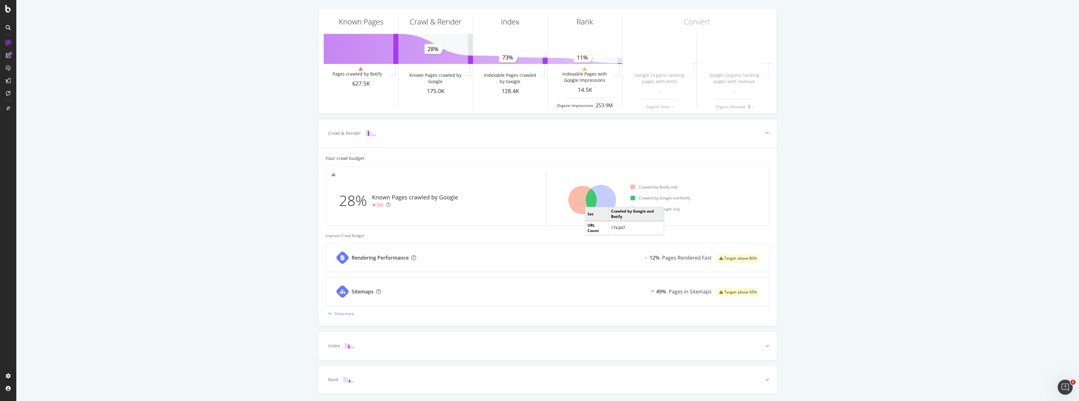  I want to click on div: 28%, so click(355, 201).